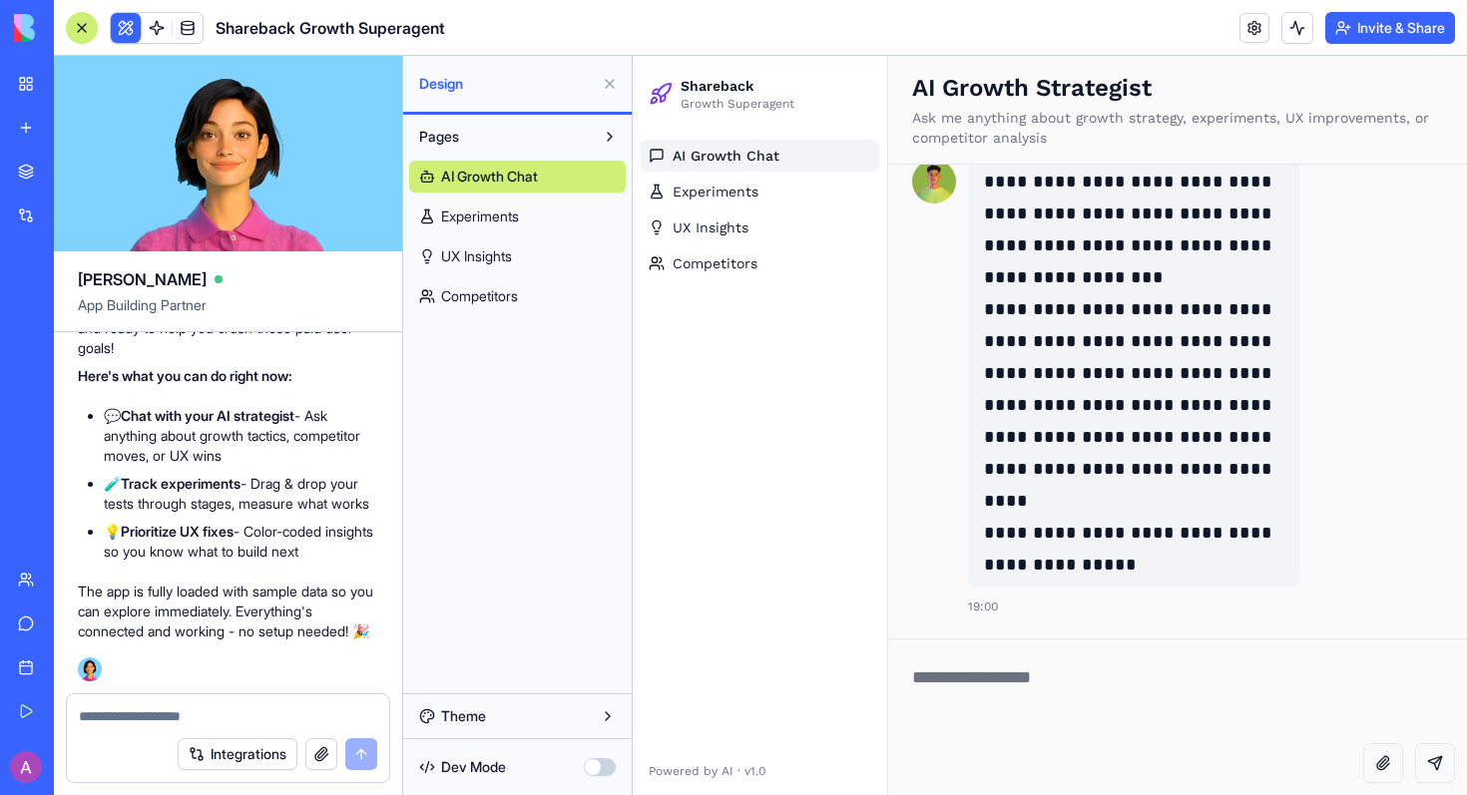  I want to click on strong: Chat with your AI strategist, so click(208, 415).